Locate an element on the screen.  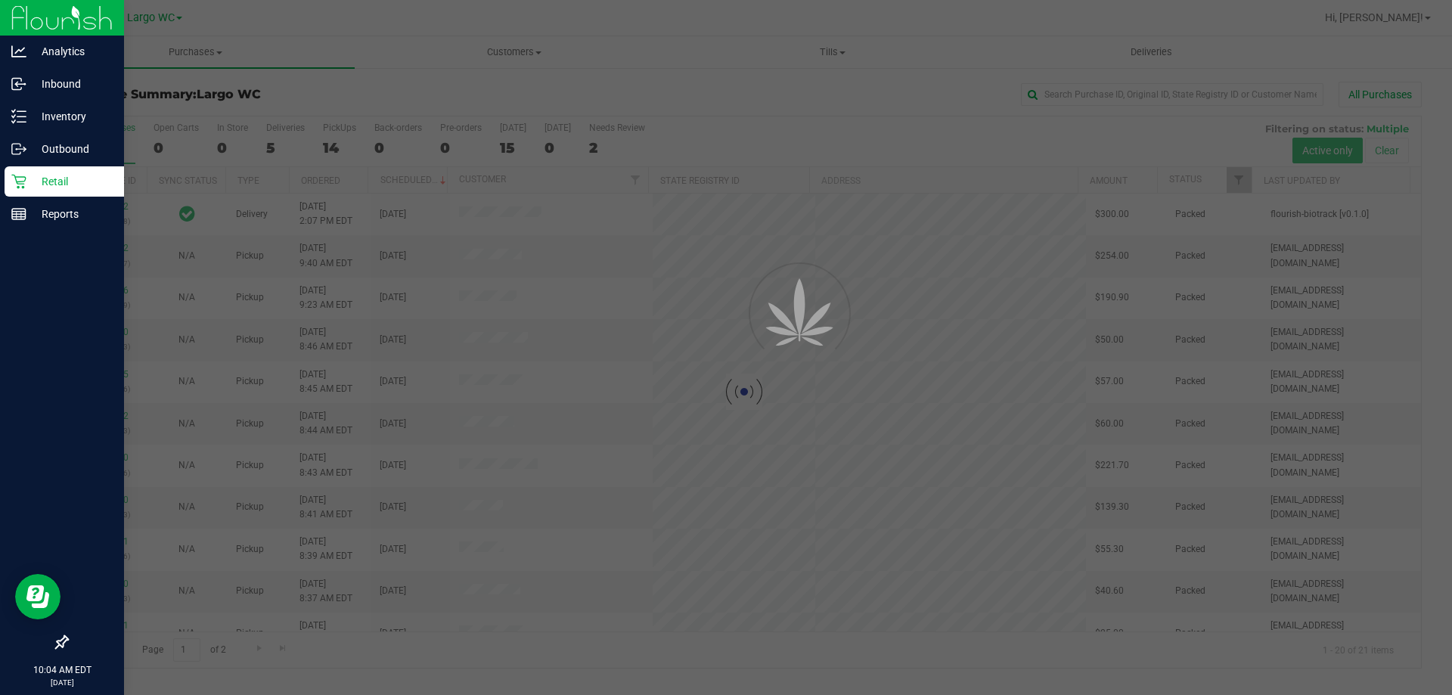
inline-svg: Analytics is located at coordinates (19, 51).